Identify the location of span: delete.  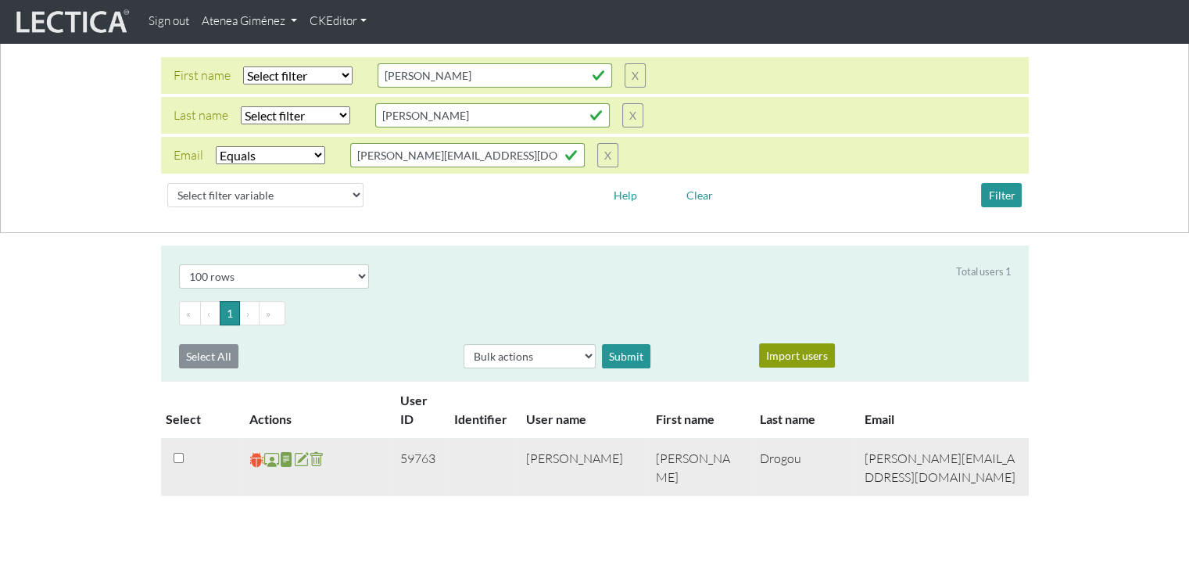
(316, 459).